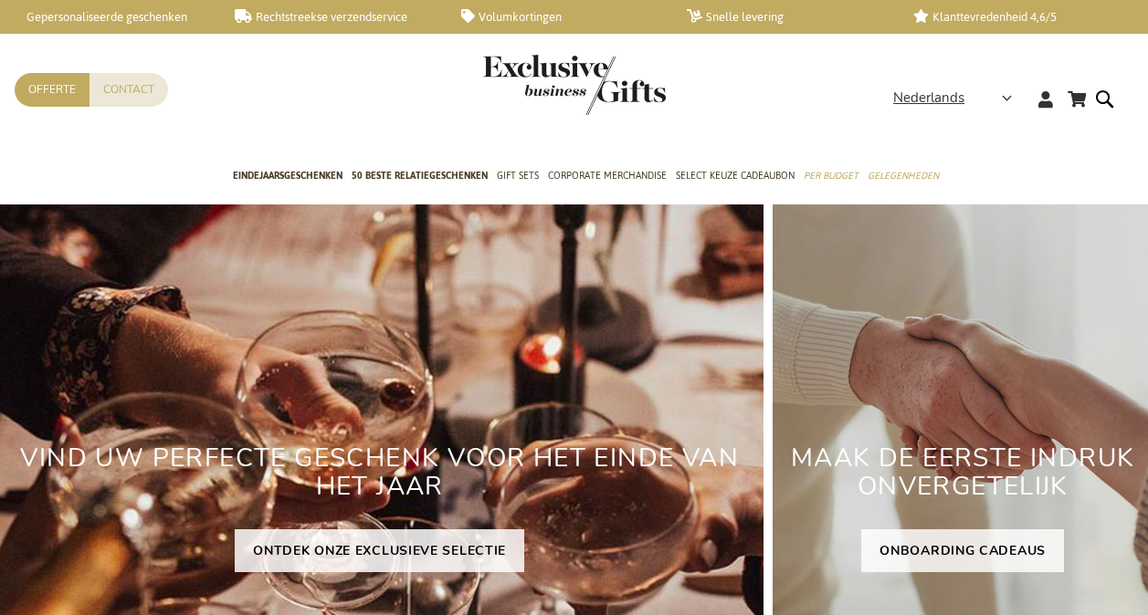  I want to click on a: Contact, so click(129, 89).